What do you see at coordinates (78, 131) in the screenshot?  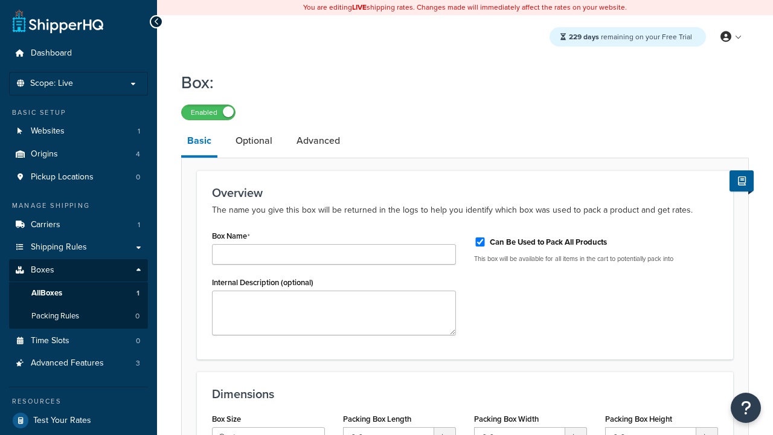 I see `li: Websites` at bounding box center [78, 131].